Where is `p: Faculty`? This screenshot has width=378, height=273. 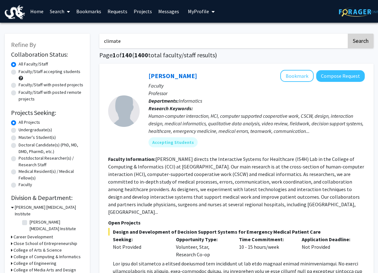 p: Faculty is located at coordinates (257, 86).